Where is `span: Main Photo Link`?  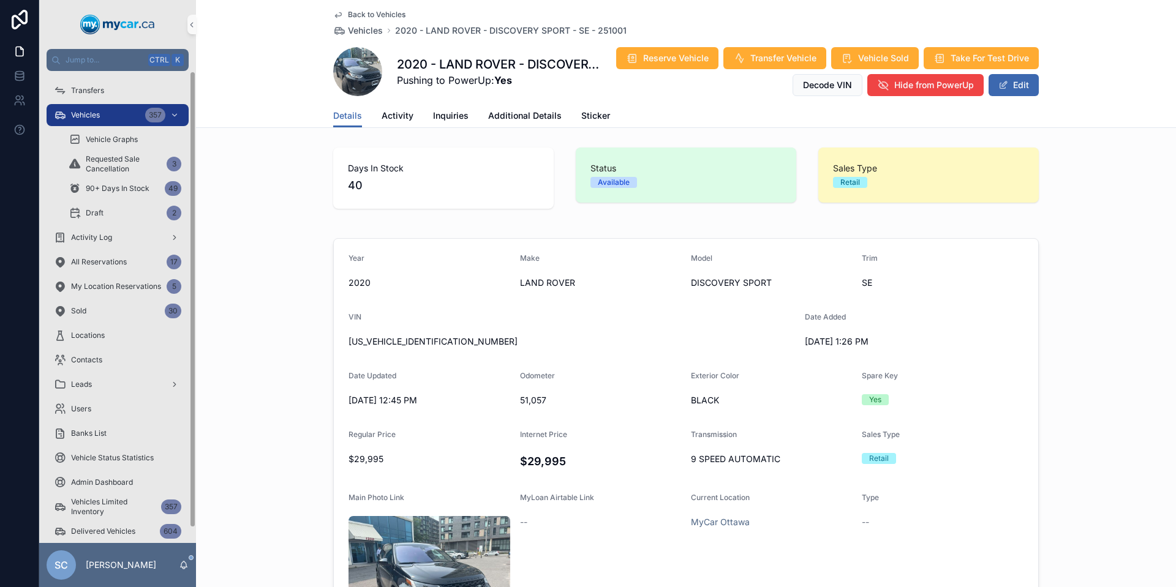 span: Main Photo Link is located at coordinates (376, 497).